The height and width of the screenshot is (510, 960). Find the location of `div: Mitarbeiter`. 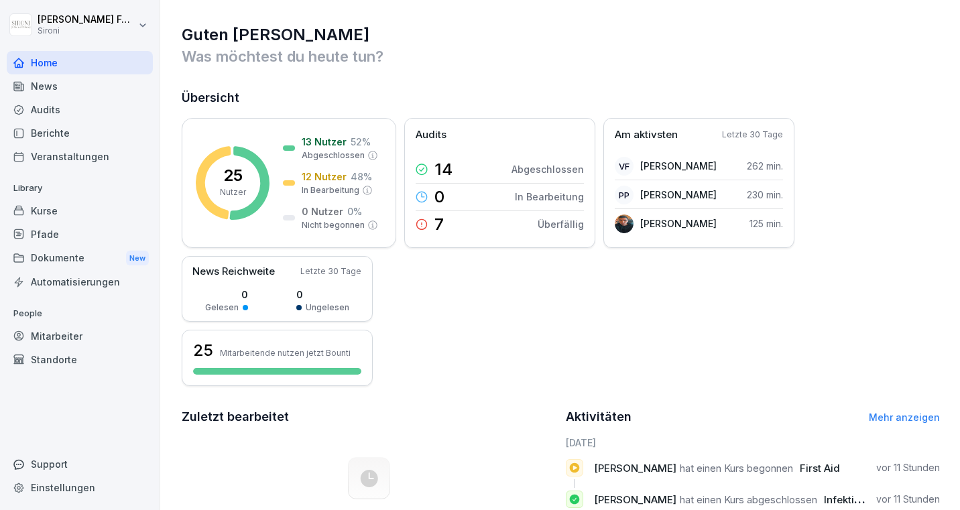

div: Mitarbeiter is located at coordinates (80, 336).